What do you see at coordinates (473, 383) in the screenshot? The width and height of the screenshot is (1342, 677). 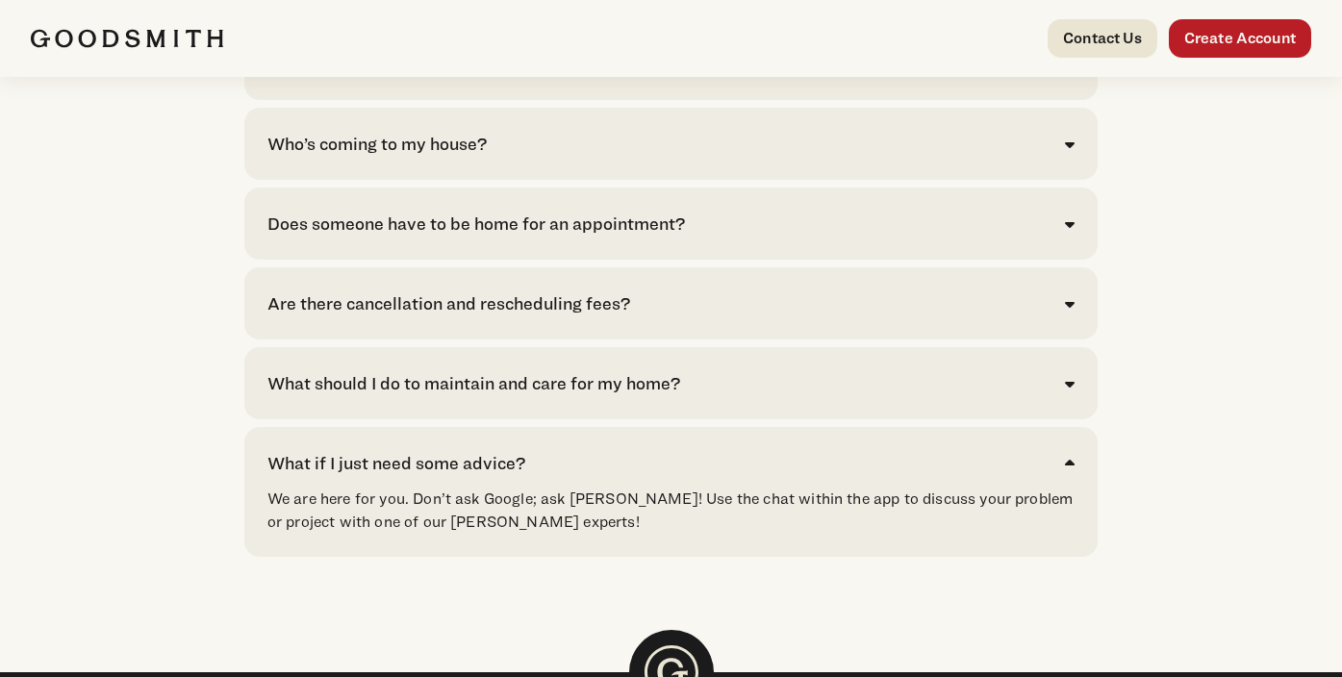 I see `div: What should I do to maintain and care for my home?` at bounding box center [473, 383].